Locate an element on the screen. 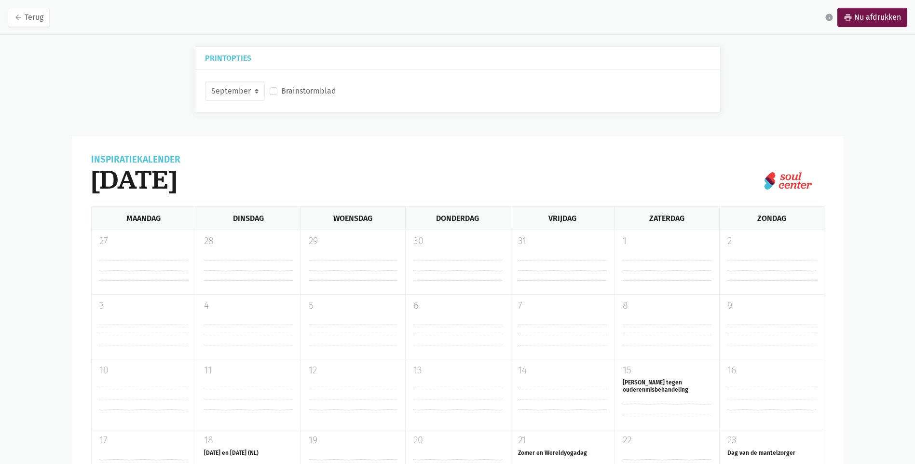  p: 8 is located at coordinates (667, 306).